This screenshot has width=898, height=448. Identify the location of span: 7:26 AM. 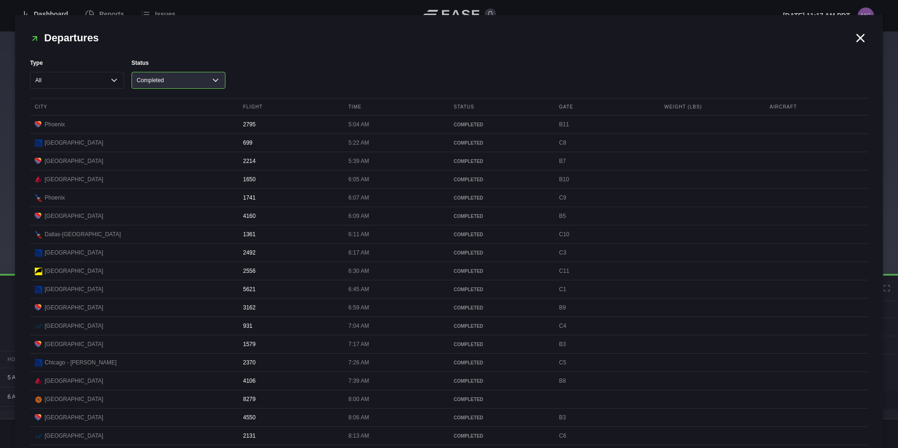
(359, 362).